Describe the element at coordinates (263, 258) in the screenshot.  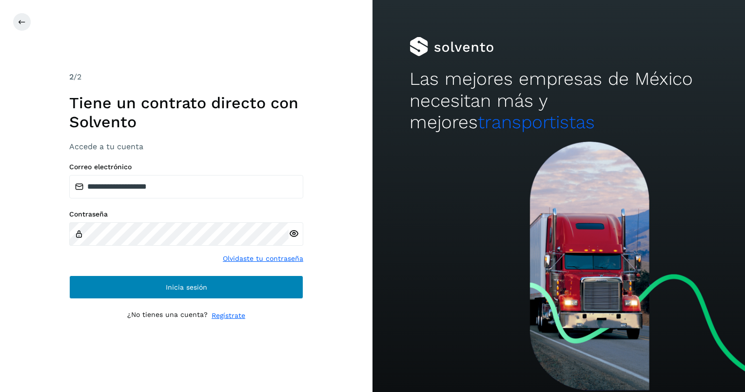
I see `a: Olvidaste tu contraseña` at that location.